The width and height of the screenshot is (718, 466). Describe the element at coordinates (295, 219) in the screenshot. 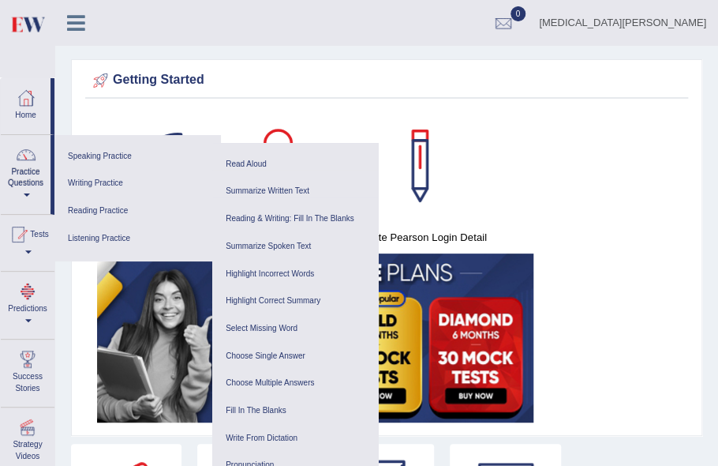

I see `a: Reading & Writing: Fill In The Blanks` at that location.